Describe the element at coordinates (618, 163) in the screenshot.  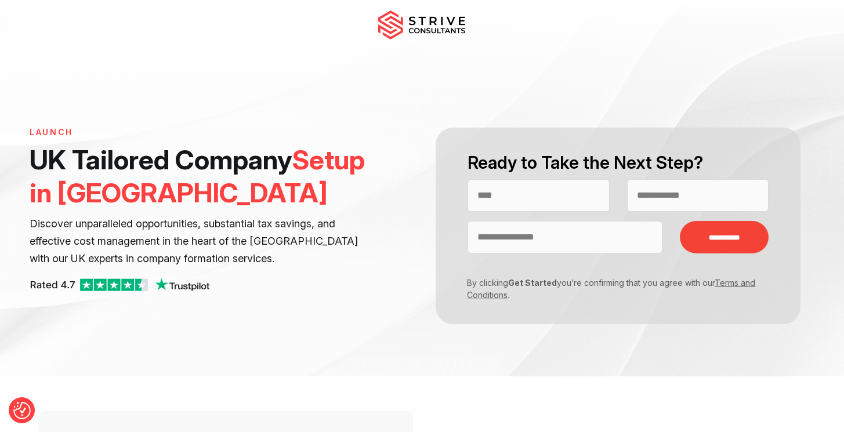
I see `h2: Ready to Take the Next Step?` at that location.